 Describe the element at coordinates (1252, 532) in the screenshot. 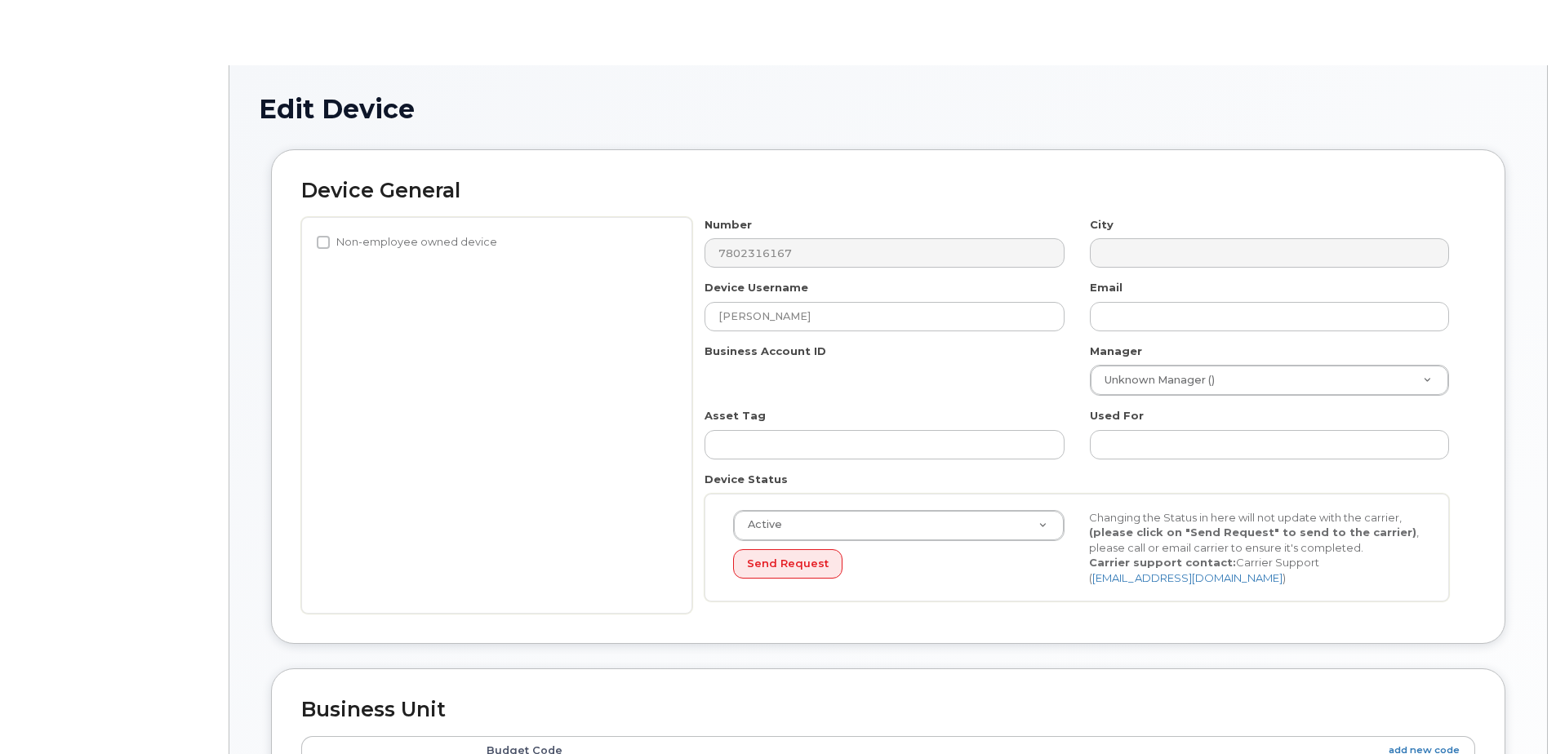

I see `strong: (please click on "Send Request" to send to the carrier)` at that location.